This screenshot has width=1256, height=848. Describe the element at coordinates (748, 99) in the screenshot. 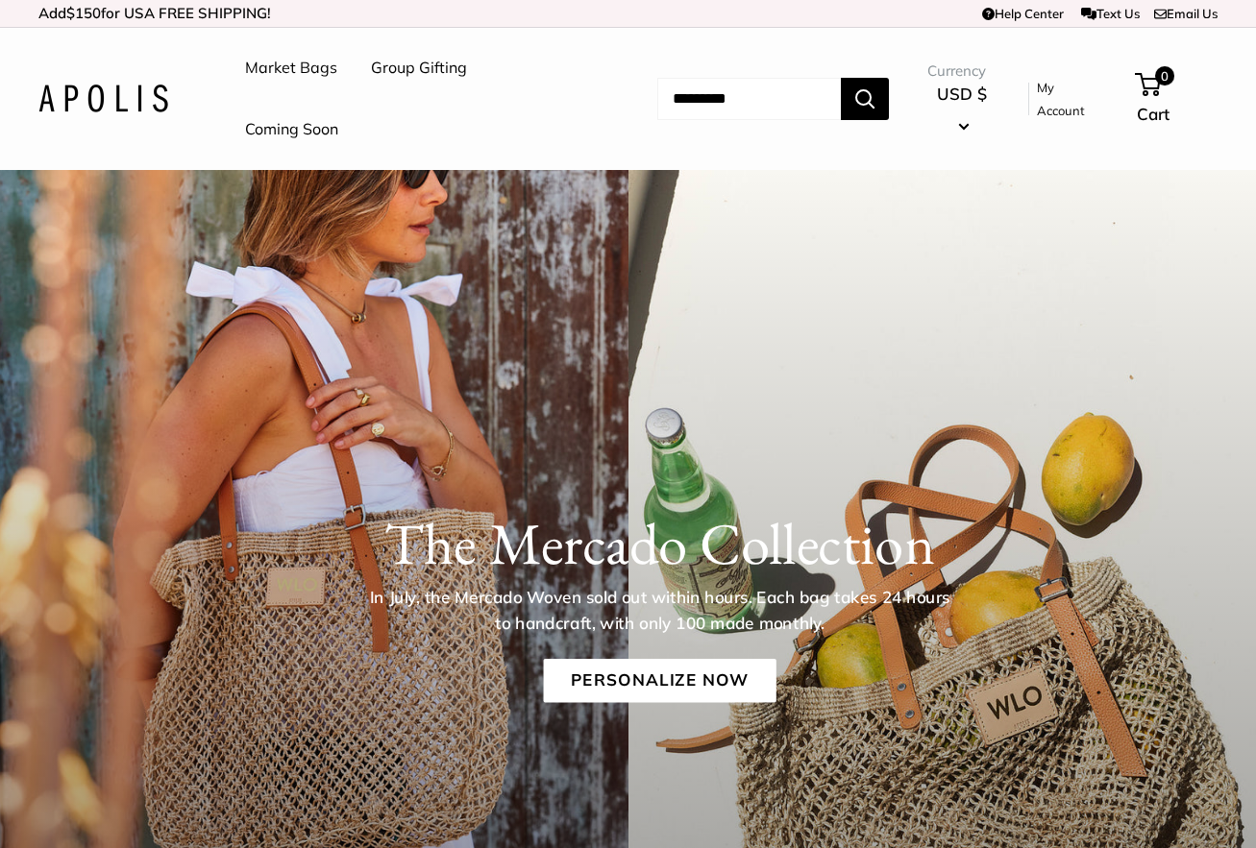

I see `input: Search...` at that location.